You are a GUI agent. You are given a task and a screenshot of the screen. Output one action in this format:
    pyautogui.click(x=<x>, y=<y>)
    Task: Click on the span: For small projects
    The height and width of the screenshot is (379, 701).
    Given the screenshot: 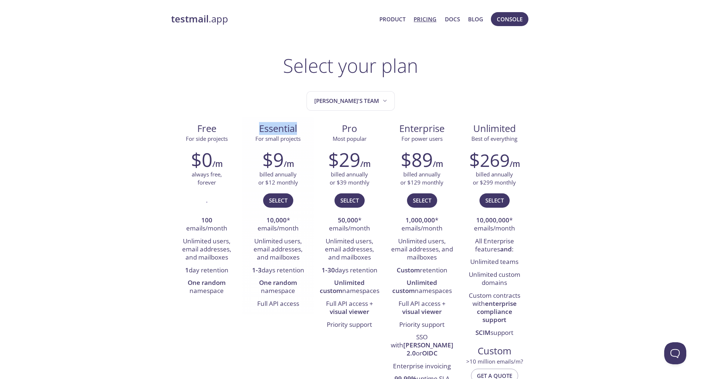 What is the action you would take?
    pyautogui.click(x=278, y=139)
    